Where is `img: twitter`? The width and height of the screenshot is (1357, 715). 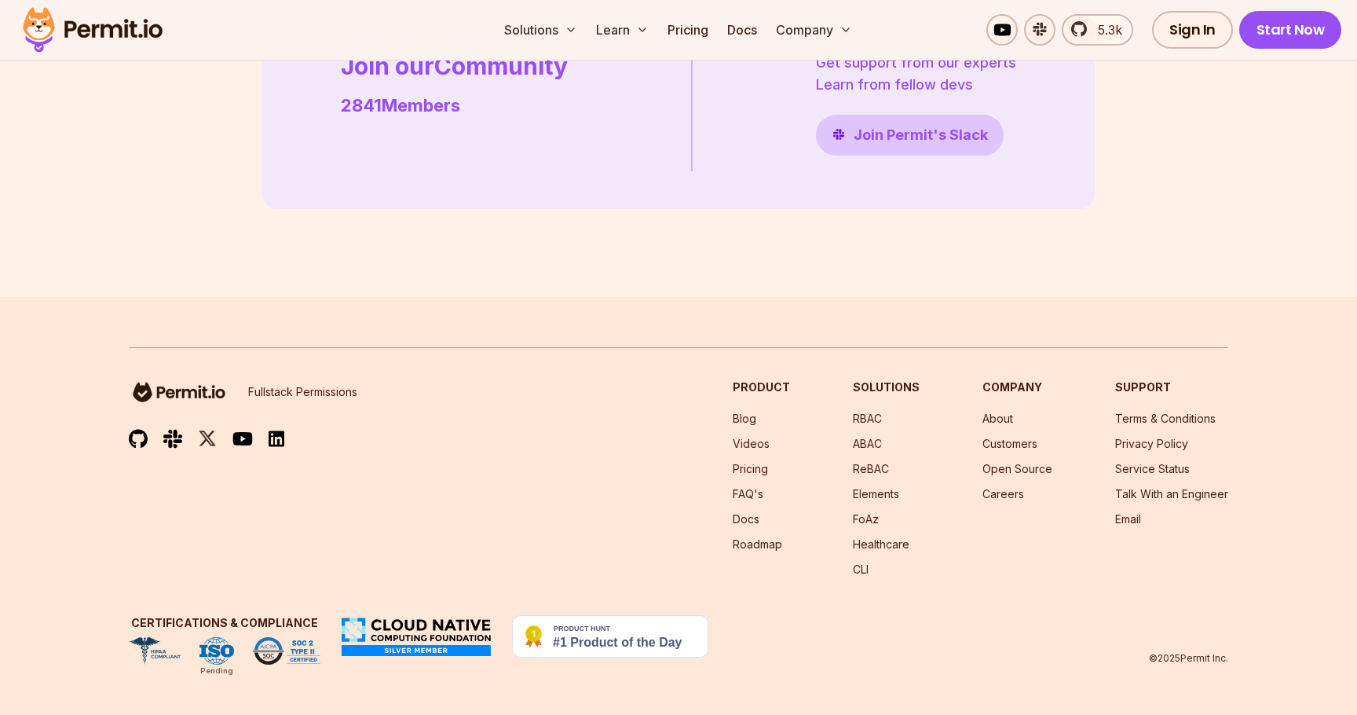 img: twitter is located at coordinates (207, 438).